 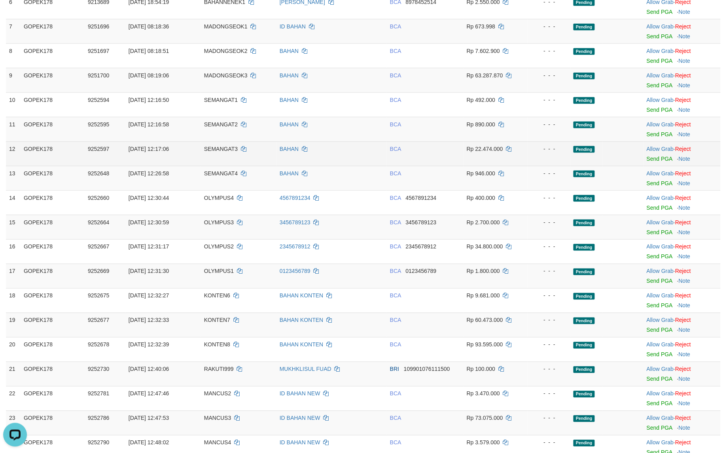 What do you see at coordinates (98, 149) in the screenshot?
I see `span: 9252597` at bounding box center [98, 149].